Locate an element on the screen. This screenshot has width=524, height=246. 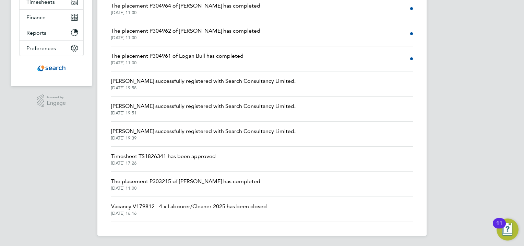
span: The placement P304961 of Logan Bull has completed is located at coordinates (177, 56).